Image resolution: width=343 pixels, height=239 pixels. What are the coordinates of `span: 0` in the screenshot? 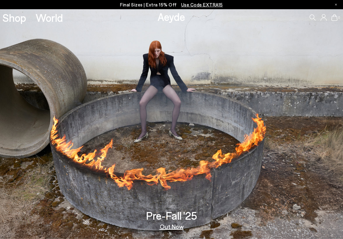 It's located at (339, 18).